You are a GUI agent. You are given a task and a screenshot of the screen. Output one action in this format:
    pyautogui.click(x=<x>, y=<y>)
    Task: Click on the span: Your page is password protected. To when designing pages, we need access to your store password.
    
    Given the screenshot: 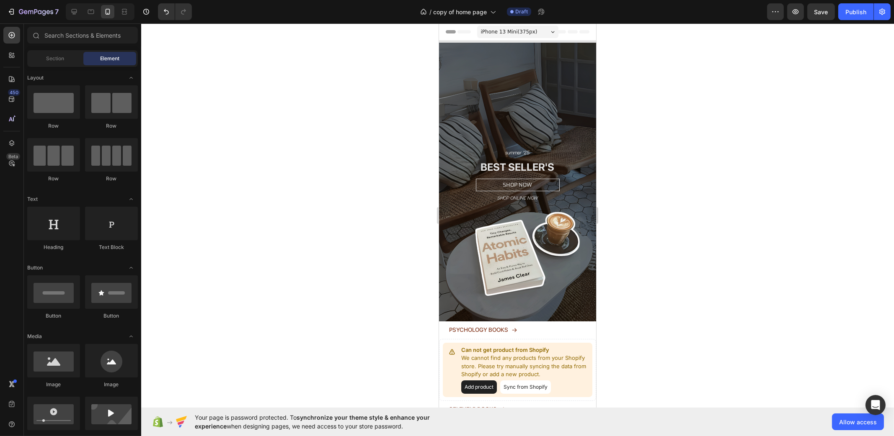 What is the action you would take?
    pyautogui.click(x=328, y=422)
    